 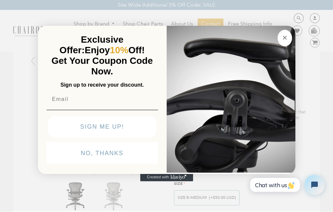 I want to click on button: Close dialog, so click(x=285, y=38).